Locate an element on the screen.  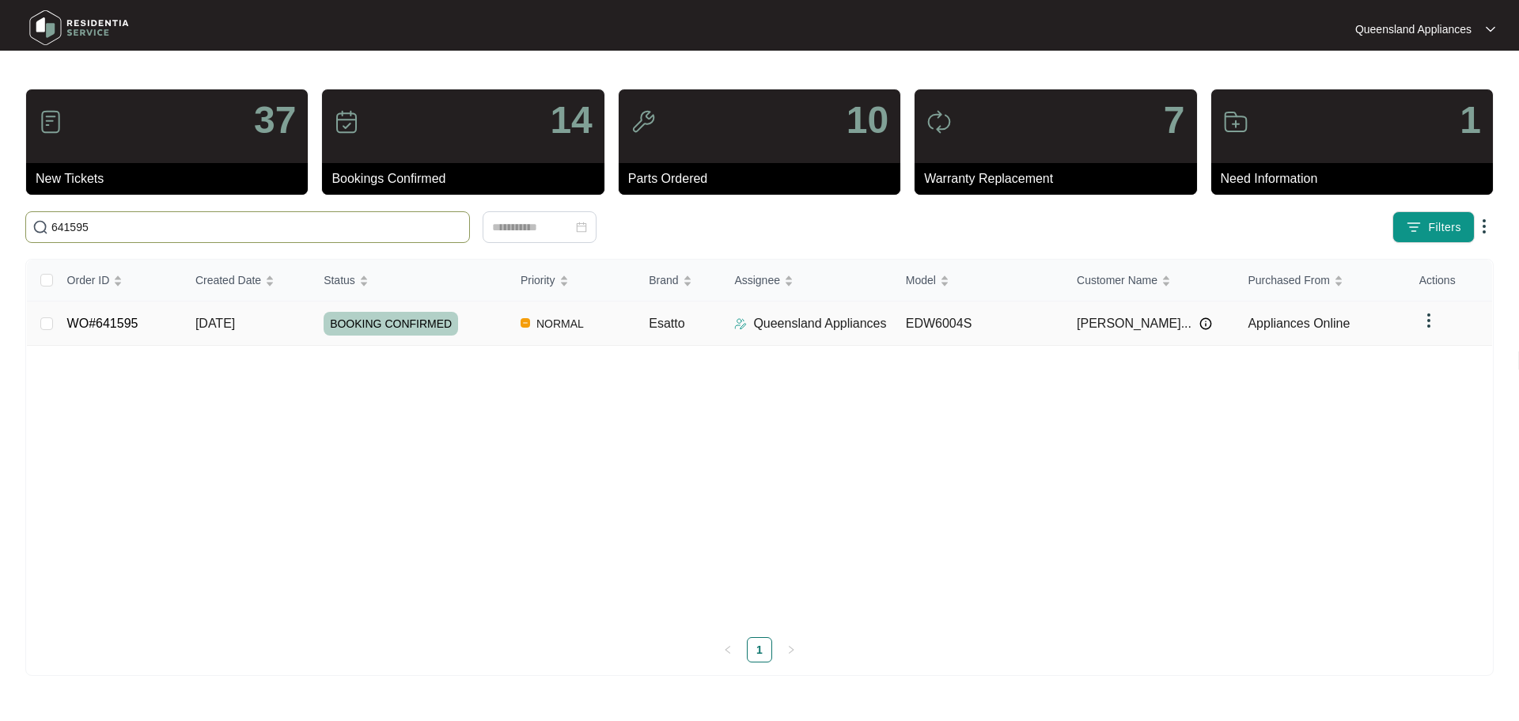
p: 10 is located at coordinates (867, 120).